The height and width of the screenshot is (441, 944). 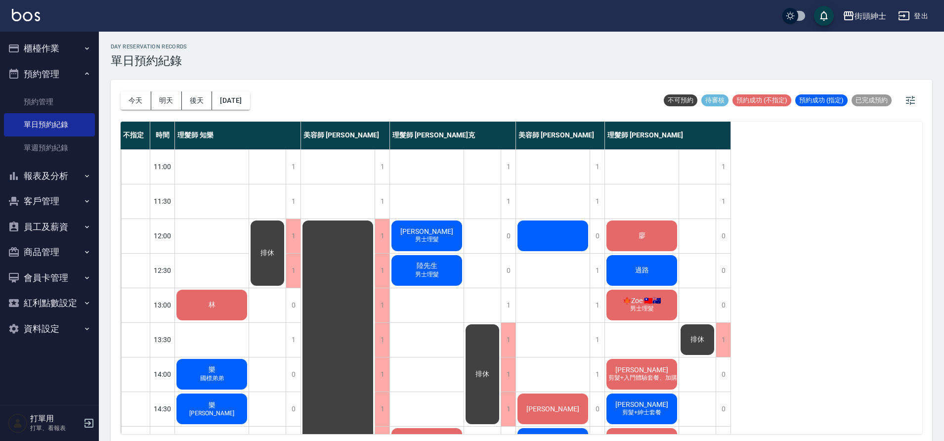 I want to click on div: 理髮師 知樂, so click(x=238, y=135).